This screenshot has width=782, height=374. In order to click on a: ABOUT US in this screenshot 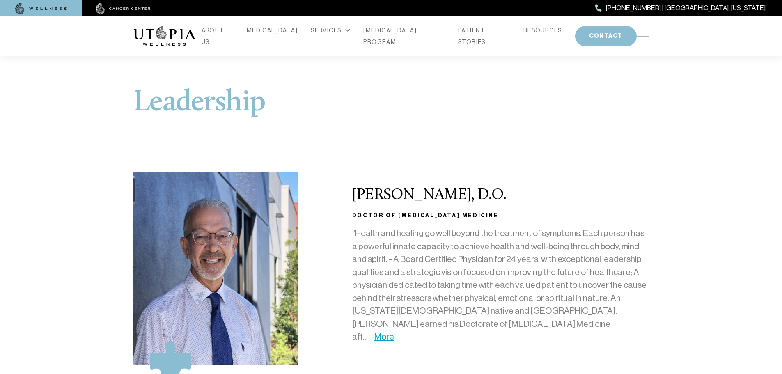, I will do `click(216, 36)`.